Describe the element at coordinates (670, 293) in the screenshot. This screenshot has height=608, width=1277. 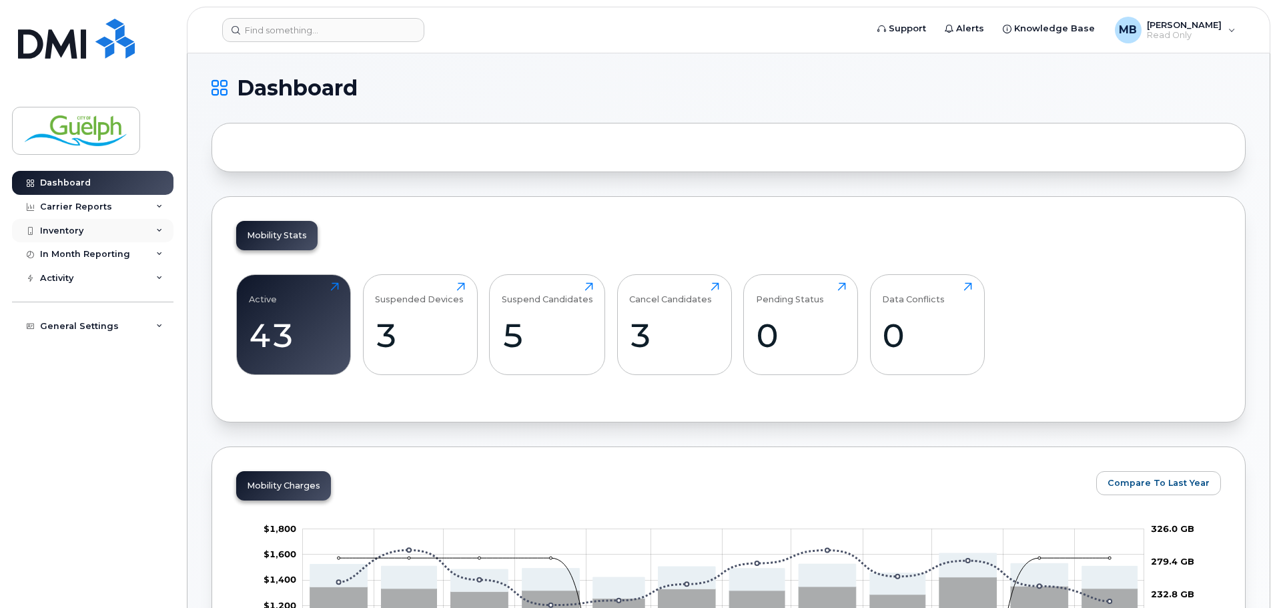
I see `div: Cancel Candidates` at that location.